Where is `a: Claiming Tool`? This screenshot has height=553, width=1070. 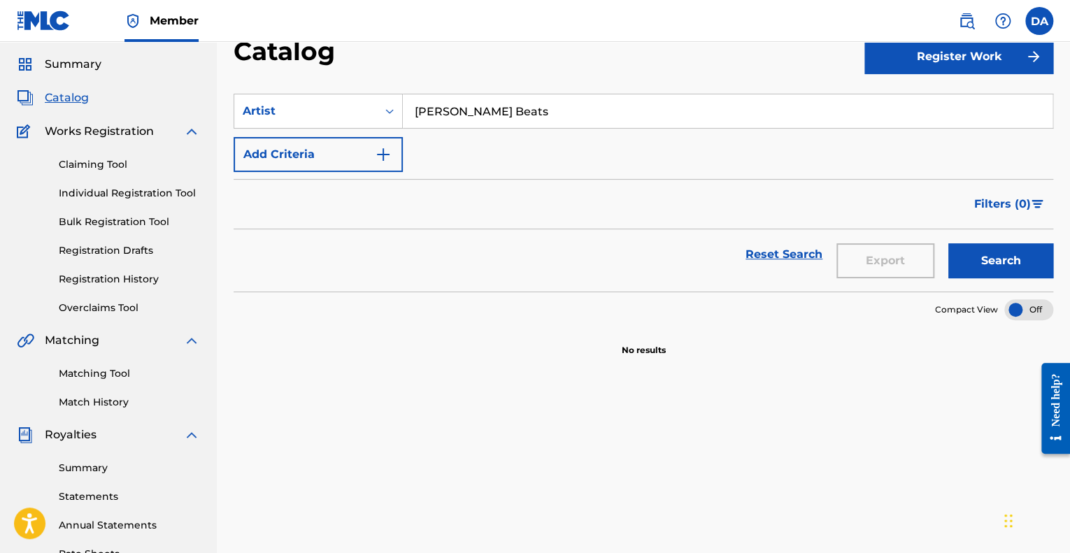
a: Claiming Tool is located at coordinates (129, 164).